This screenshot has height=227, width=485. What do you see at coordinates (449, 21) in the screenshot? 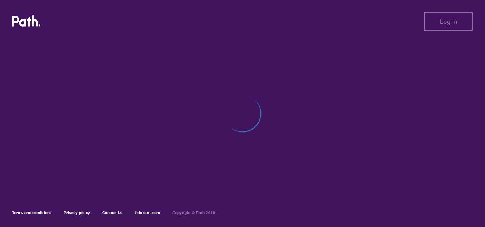
I see `span: Log in` at bounding box center [449, 21].